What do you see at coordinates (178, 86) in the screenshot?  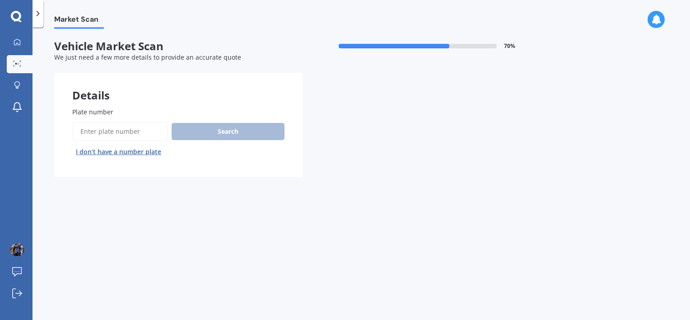 I see `div: Details` at bounding box center [178, 86].